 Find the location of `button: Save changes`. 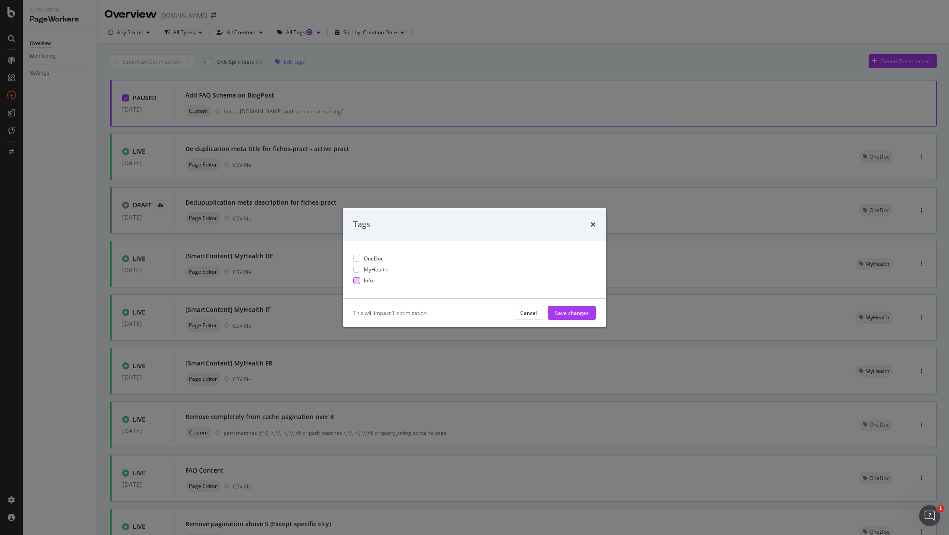

button: Save changes is located at coordinates (572, 313).